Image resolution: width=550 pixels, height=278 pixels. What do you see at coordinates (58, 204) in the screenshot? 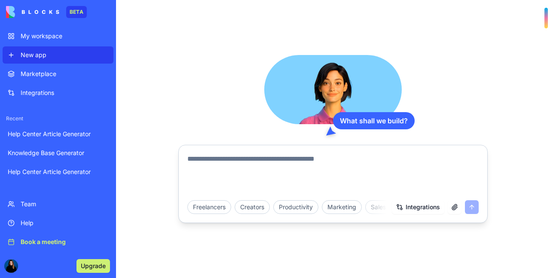
I see `a: Team` at bounding box center [58, 204].